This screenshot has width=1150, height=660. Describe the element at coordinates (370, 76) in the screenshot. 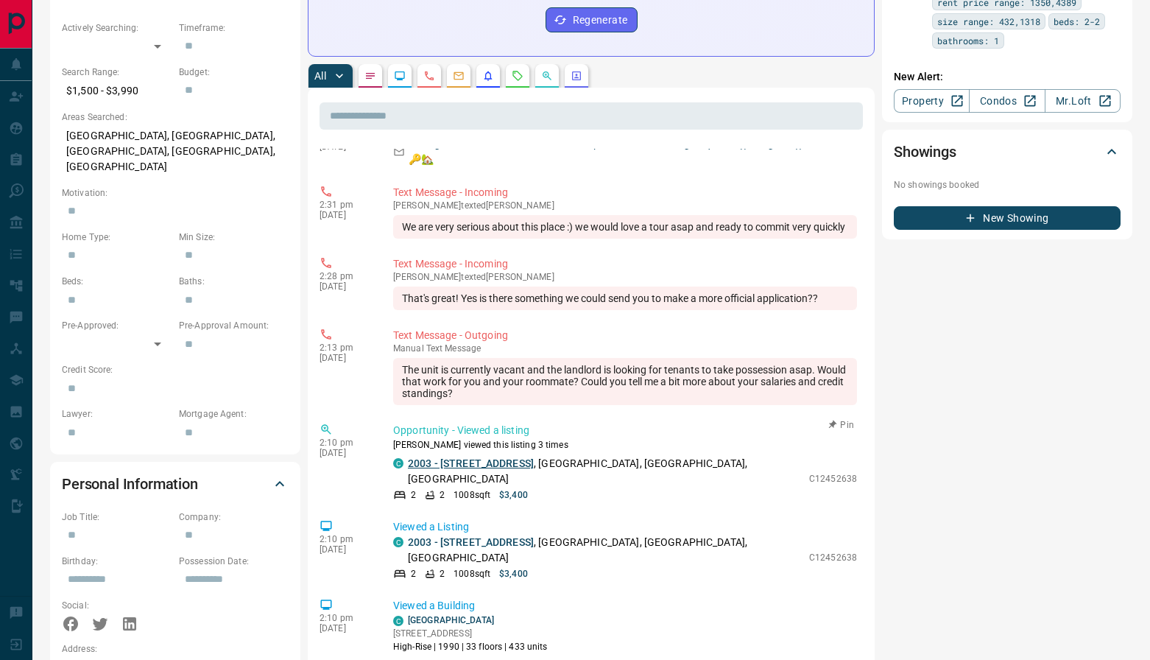

I see `svg: Notes` at that location.